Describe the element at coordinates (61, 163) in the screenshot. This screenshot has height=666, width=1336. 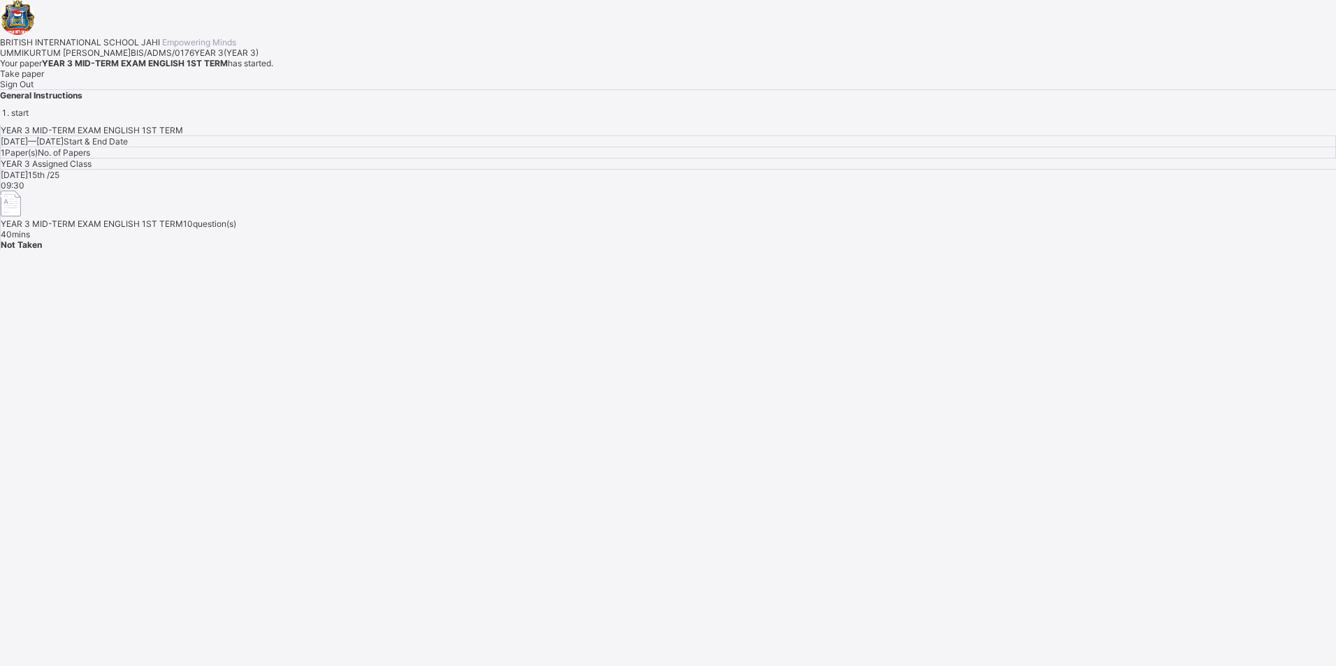
I see `span: Assigned Class` at that location.